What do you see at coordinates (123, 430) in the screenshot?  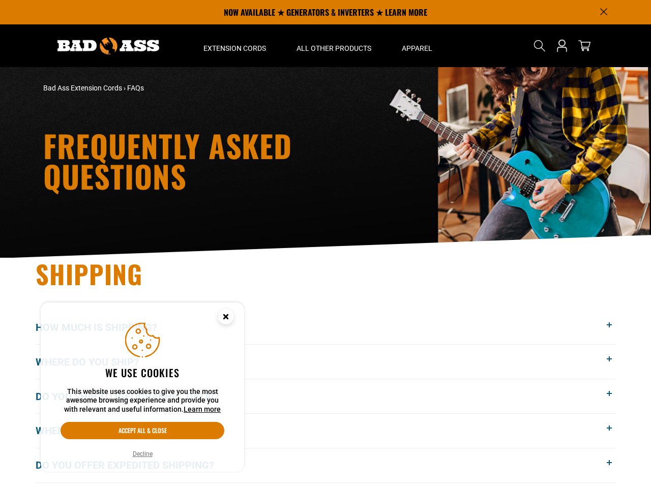 I see `span: When will my order get here?` at bounding box center [123, 430].